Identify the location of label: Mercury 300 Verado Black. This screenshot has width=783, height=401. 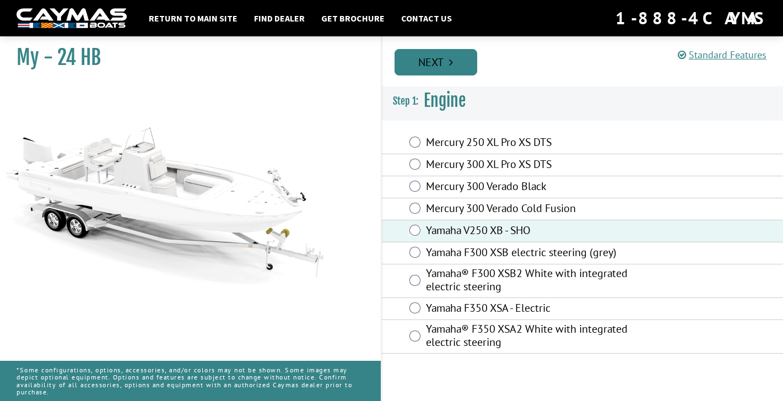
(533, 187).